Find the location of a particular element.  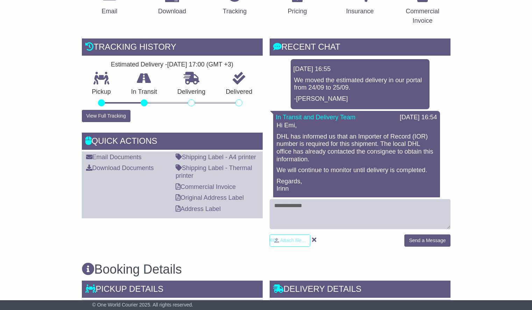

div: Email is located at coordinates (109, 11).